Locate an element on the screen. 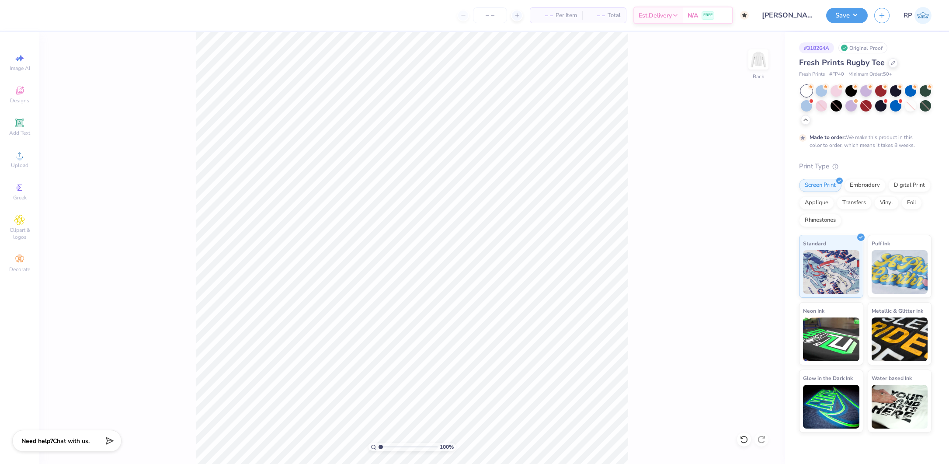 This screenshot has width=949, height=464. div: Embroidery is located at coordinates (864, 185).